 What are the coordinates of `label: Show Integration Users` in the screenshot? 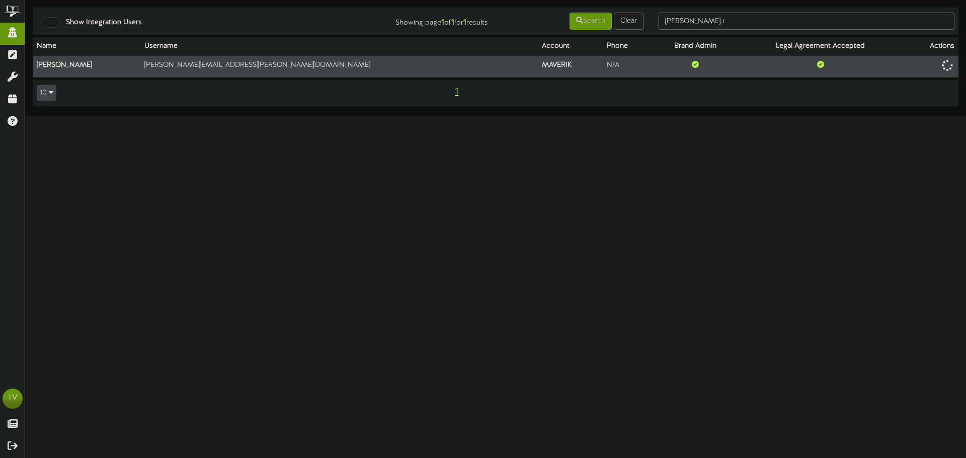 It's located at (100, 23).